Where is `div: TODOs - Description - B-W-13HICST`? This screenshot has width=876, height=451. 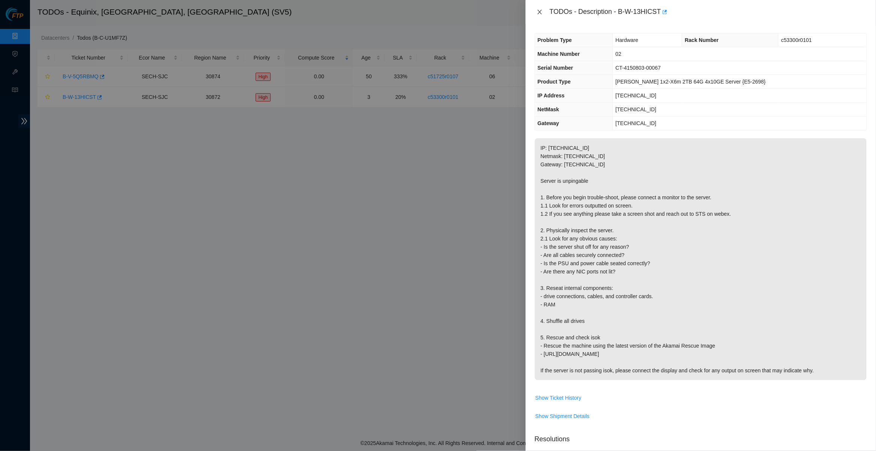 div: TODOs - Description - B-W-13HICST is located at coordinates (708, 12).